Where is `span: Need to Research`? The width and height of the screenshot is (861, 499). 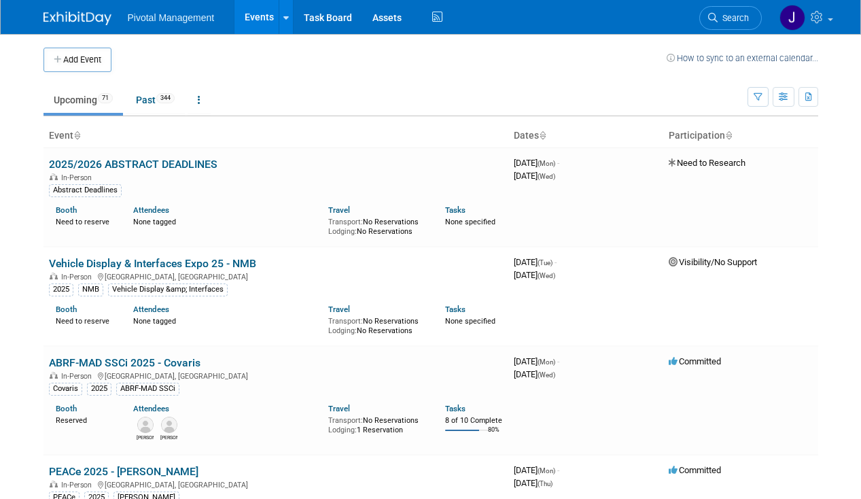 span: Need to Research is located at coordinates (707, 162).